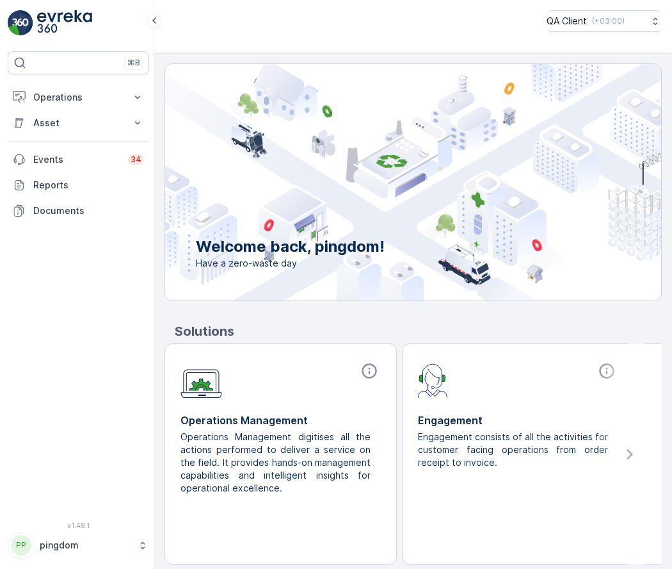 The width and height of the screenshot is (672, 569). What do you see at coordinates (290, 246) in the screenshot?
I see `p: Welcome back, pingdom!` at bounding box center [290, 246].